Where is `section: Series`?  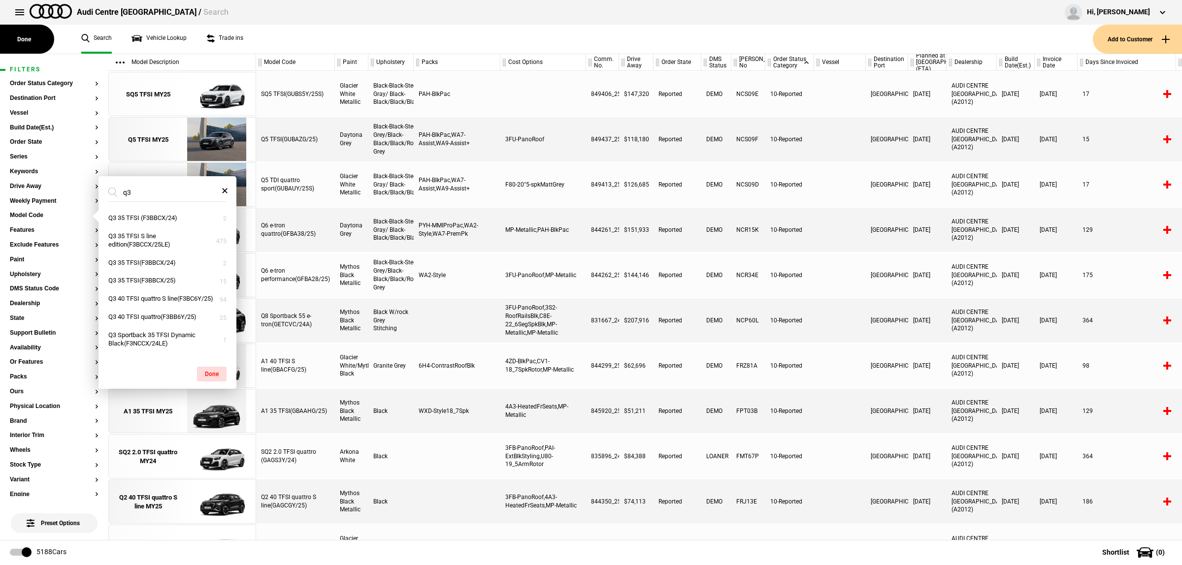 section: Series is located at coordinates (54, 161).